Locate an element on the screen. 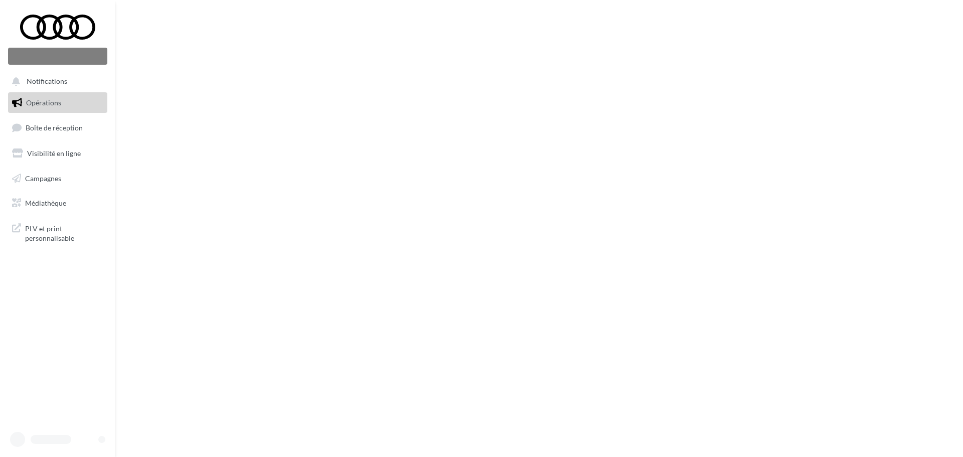 The image size is (963, 457). span: PLV et print personnalisable is located at coordinates (64, 232).